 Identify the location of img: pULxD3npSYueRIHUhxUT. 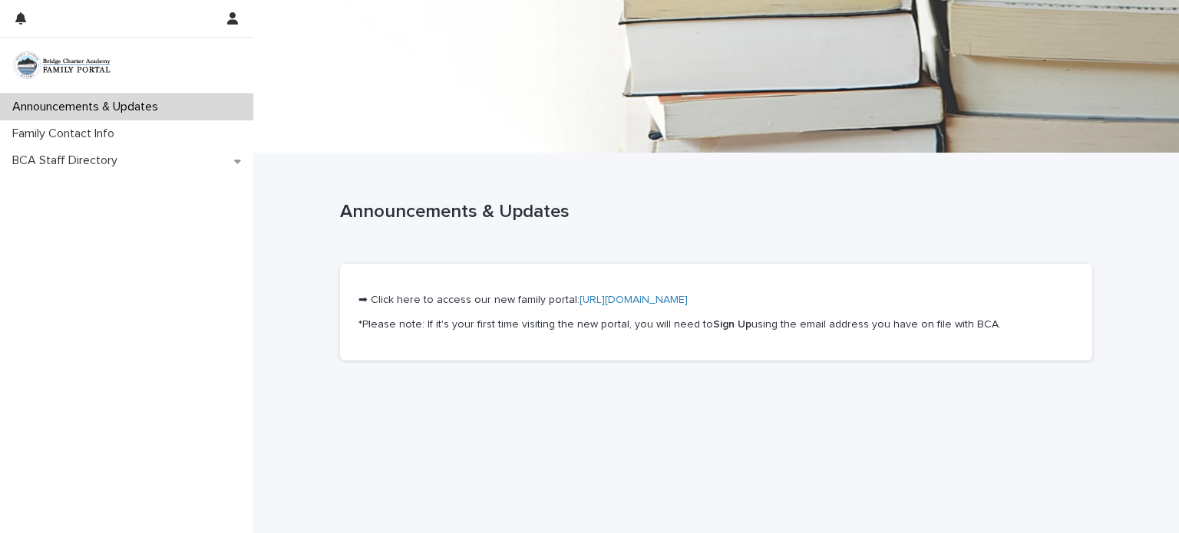
(62, 65).